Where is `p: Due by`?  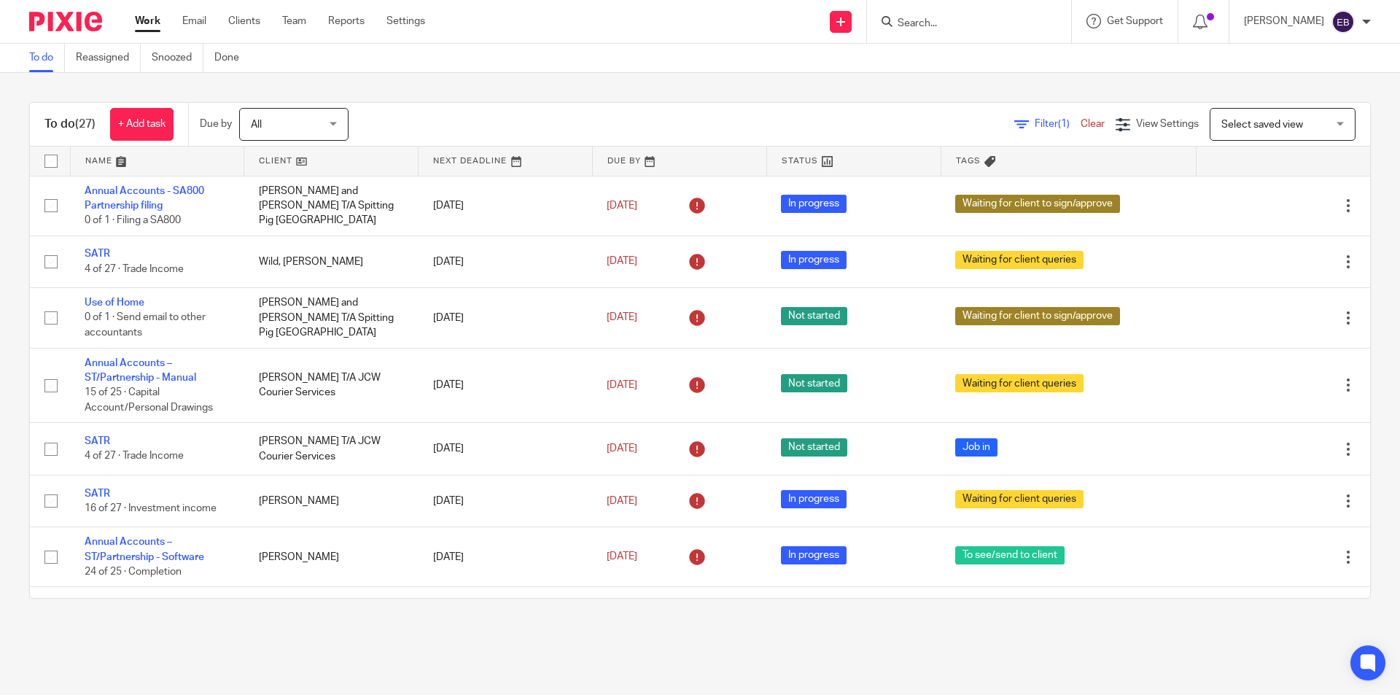 p: Due by is located at coordinates (216, 124).